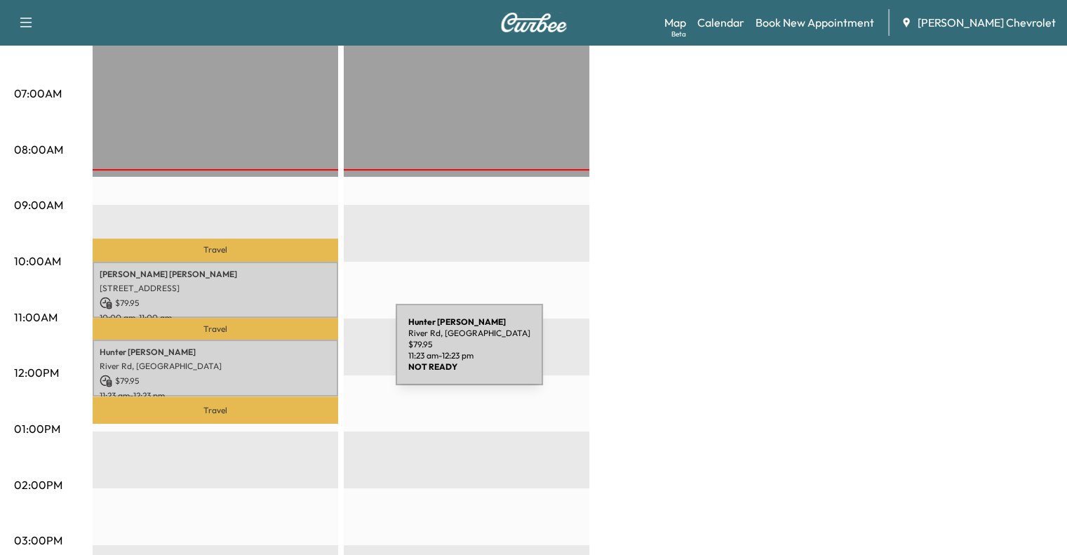  Describe the element at coordinates (38, 540) in the screenshot. I see `p: 03:00PM` at that location.